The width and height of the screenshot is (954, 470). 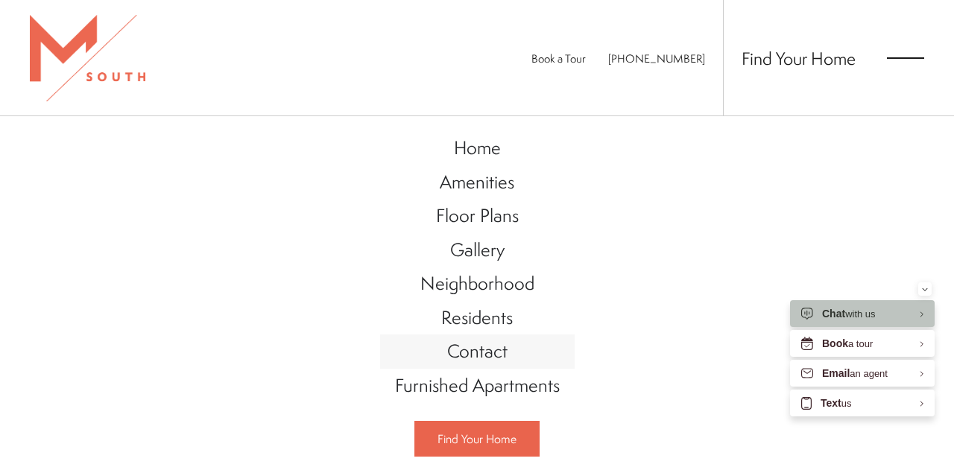 I want to click on a: Go to Neighborhood, so click(x=477, y=284).